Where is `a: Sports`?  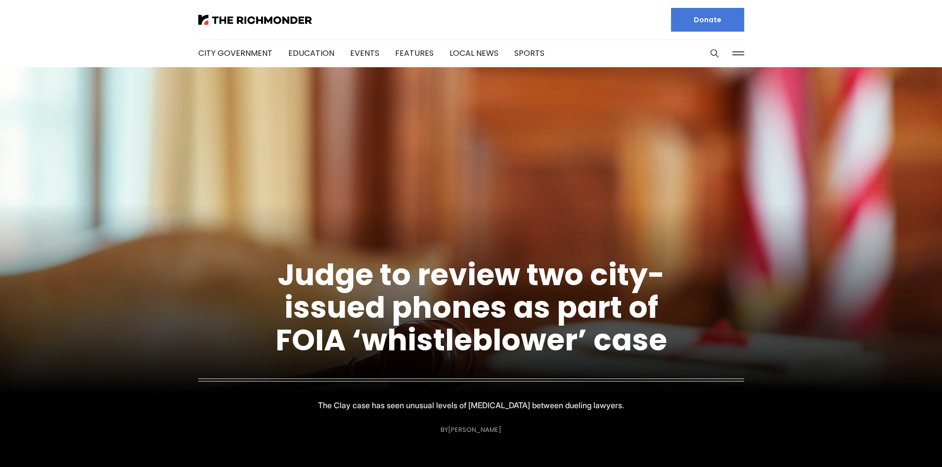 a: Sports is located at coordinates (529, 53).